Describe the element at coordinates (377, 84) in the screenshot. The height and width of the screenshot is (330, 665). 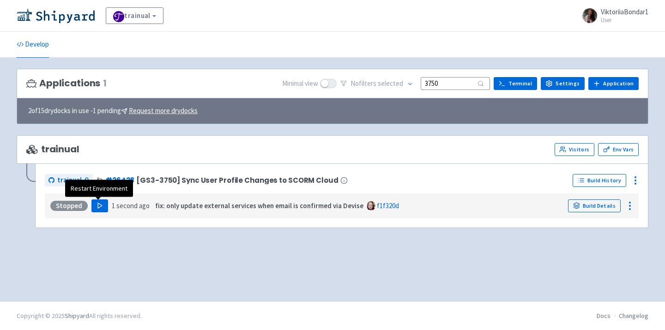
I see `span: No filter s` at that location.